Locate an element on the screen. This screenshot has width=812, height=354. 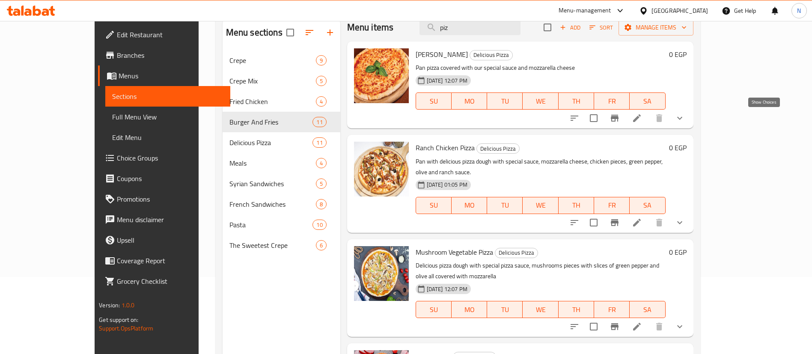
nav: Menu sections is located at coordinates (281, 153).